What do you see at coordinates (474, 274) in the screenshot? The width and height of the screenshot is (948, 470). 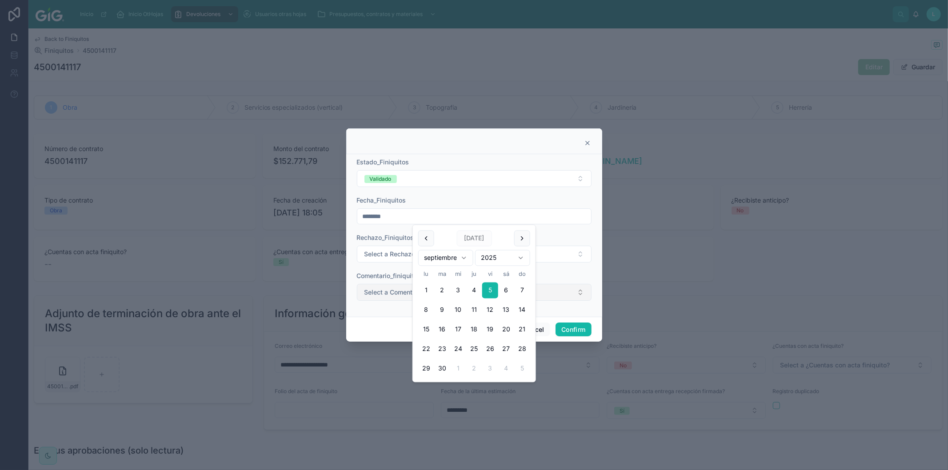 I see `th: jueves` at bounding box center [474, 274].